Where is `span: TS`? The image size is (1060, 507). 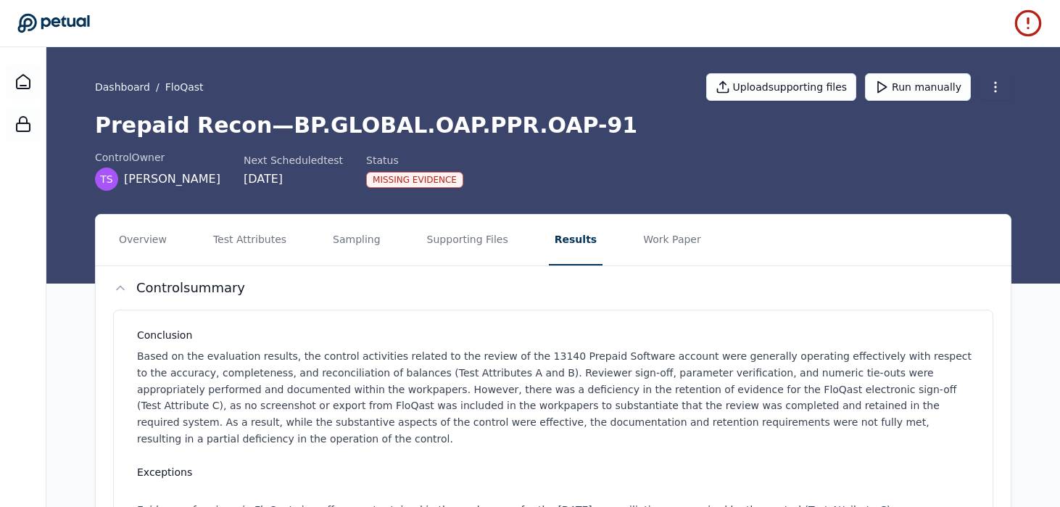
span: TS is located at coordinates (106, 179).